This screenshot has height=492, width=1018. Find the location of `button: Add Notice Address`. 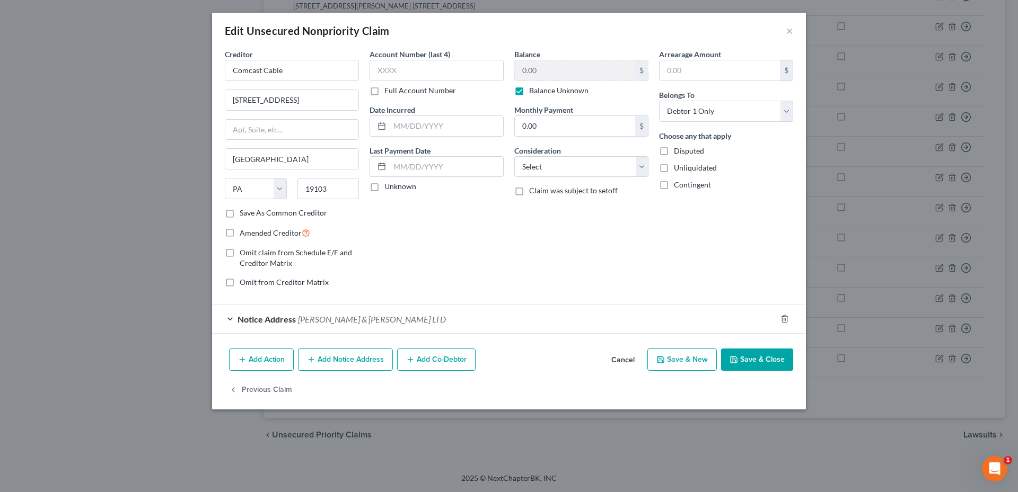

button: Add Notice Address is located at coordinates (345, 360).